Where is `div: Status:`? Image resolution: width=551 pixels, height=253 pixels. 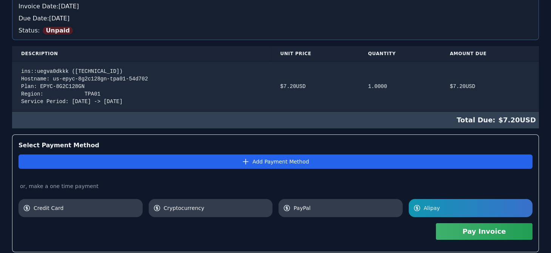 div: Status: is located at coordinates (276, 29).